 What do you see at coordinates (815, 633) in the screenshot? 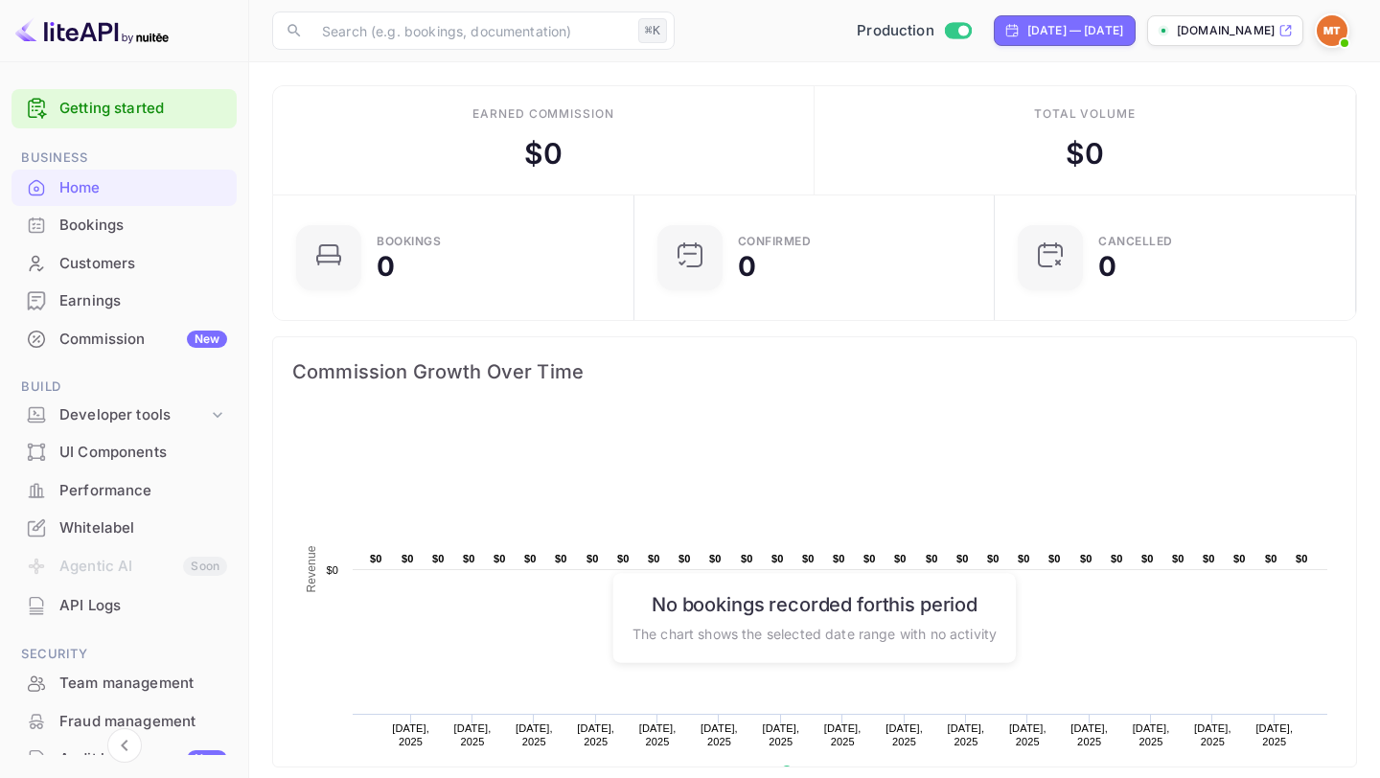
I see `p: The chart shows the selected date range with no activity` at bounding box center [815, 633].